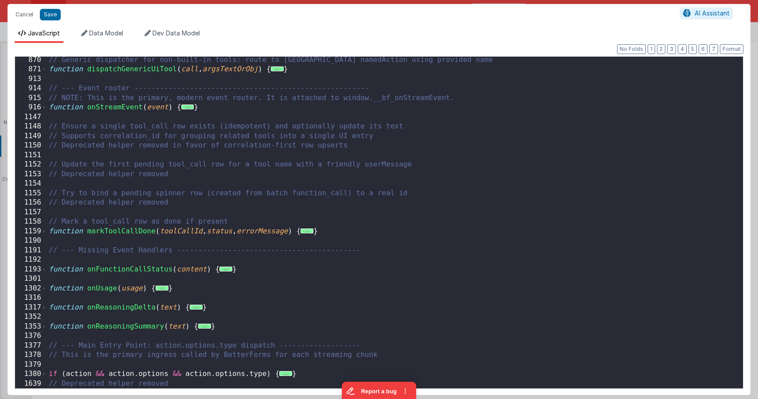  I want to click on button: 5, so click(692, 49).